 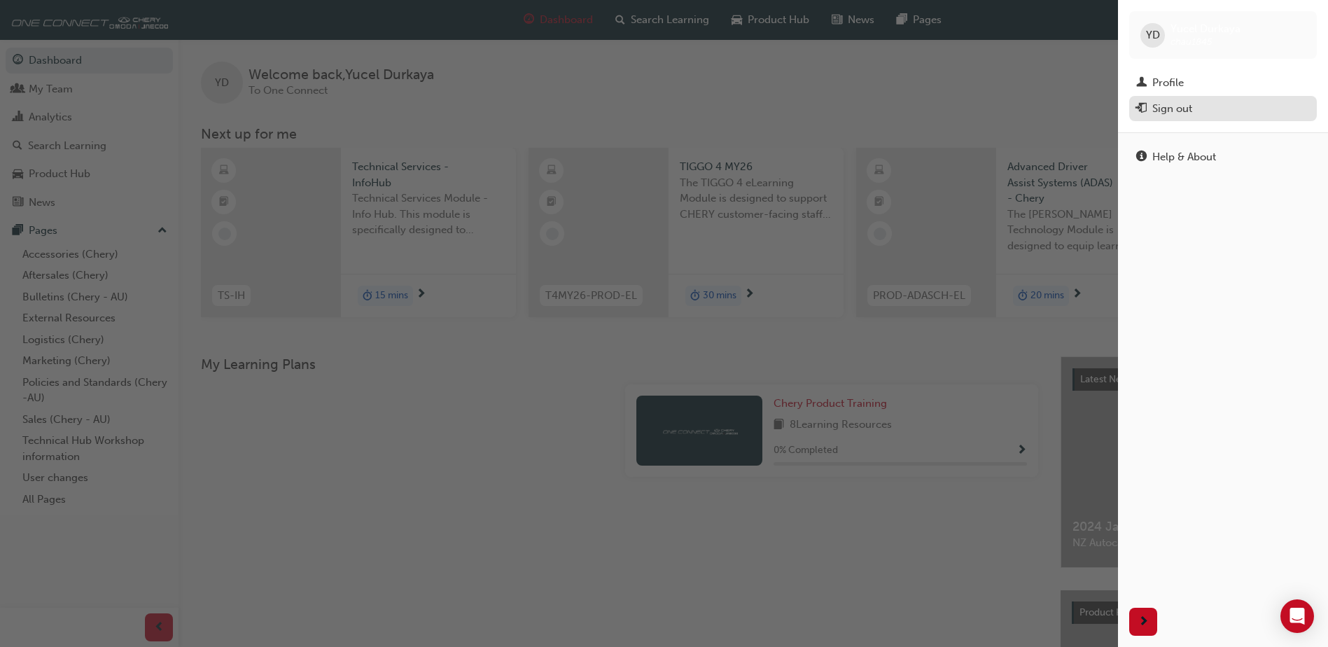 What do you see at coordinates (1206, 29) in the screenshot?
I see `span: Yucel Durkaya` at bounding box center [1206, 29].